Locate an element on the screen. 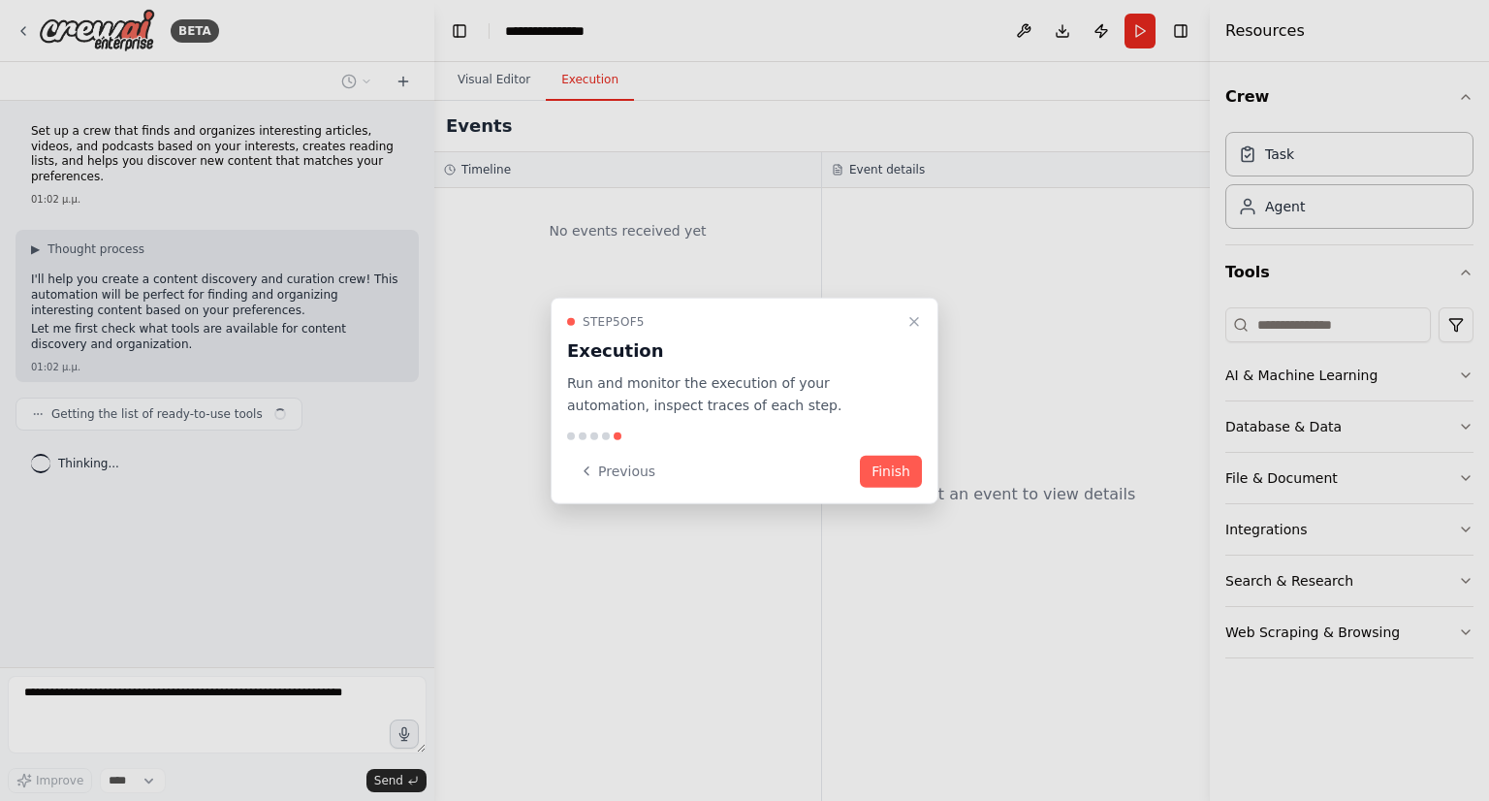  button: Finish is located at coordinates (891, 470).